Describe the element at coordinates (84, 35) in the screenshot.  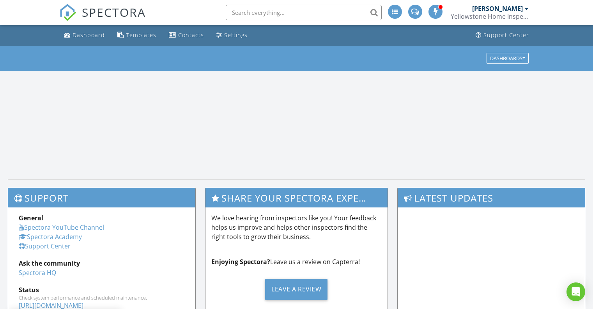
I see `a: Dashboard` at that location.